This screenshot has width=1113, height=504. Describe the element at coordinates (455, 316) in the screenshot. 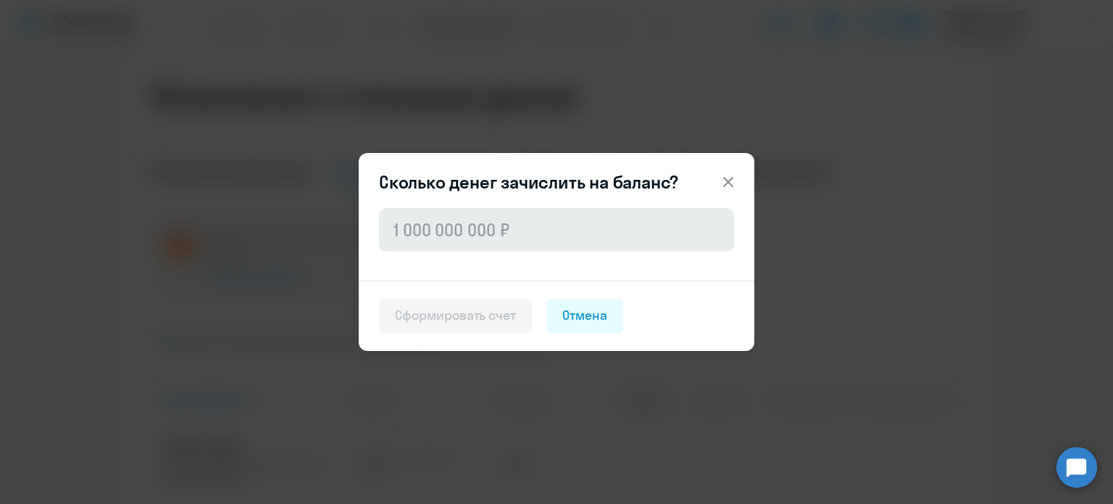

I see `button: Сформировать счет` at that location.